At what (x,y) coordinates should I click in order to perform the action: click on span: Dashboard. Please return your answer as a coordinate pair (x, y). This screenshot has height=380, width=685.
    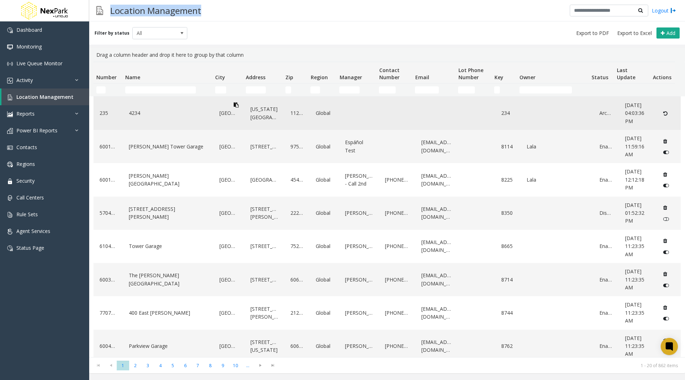
    Looking at the image, I should click on (29, 30).